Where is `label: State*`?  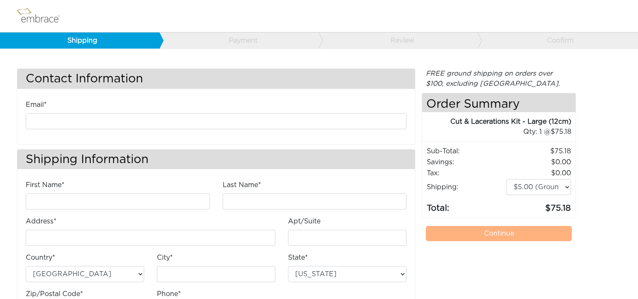 label: State* is located at coordinates (298, 257).